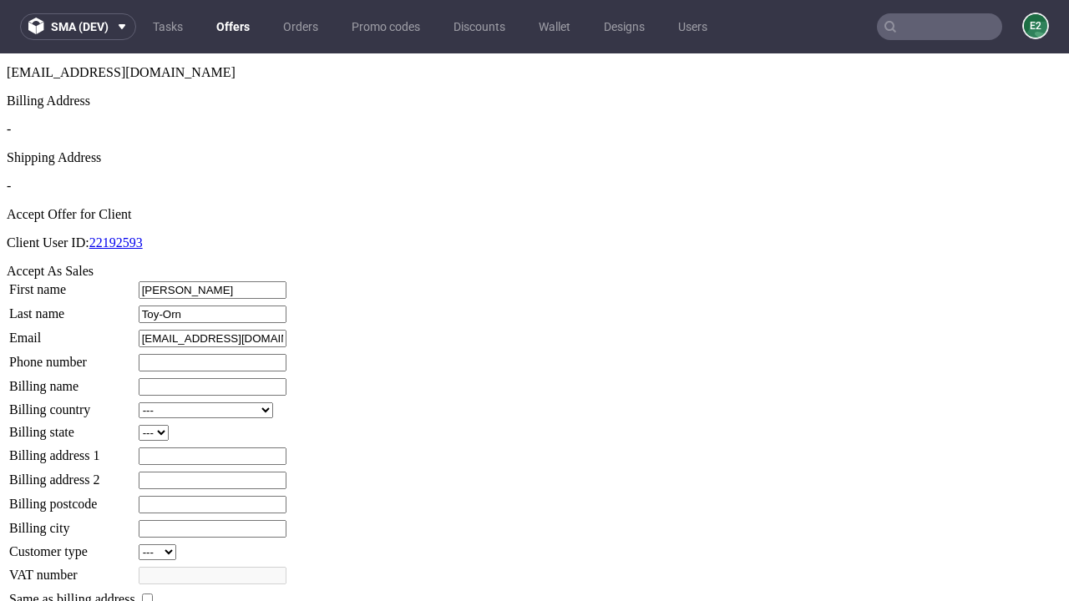  Describe the element at coordinates (534, 190) in the screenshot. I see `p: Client User ID:` at that location.